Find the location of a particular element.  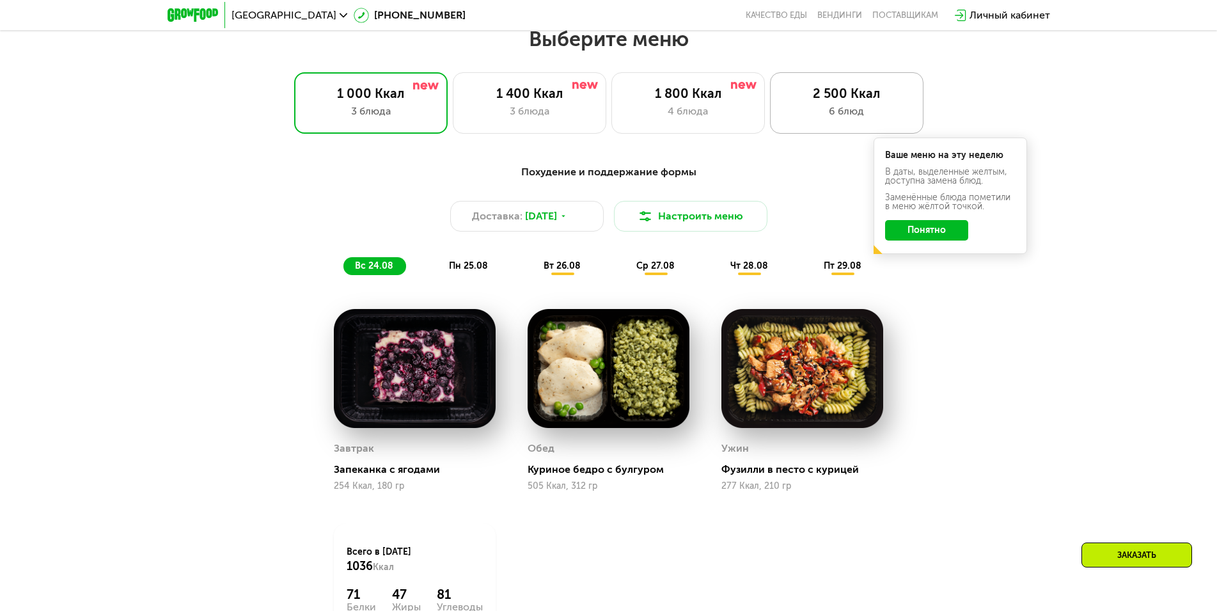

div: 2 500 Ккал is located at coordinates (847, 93).